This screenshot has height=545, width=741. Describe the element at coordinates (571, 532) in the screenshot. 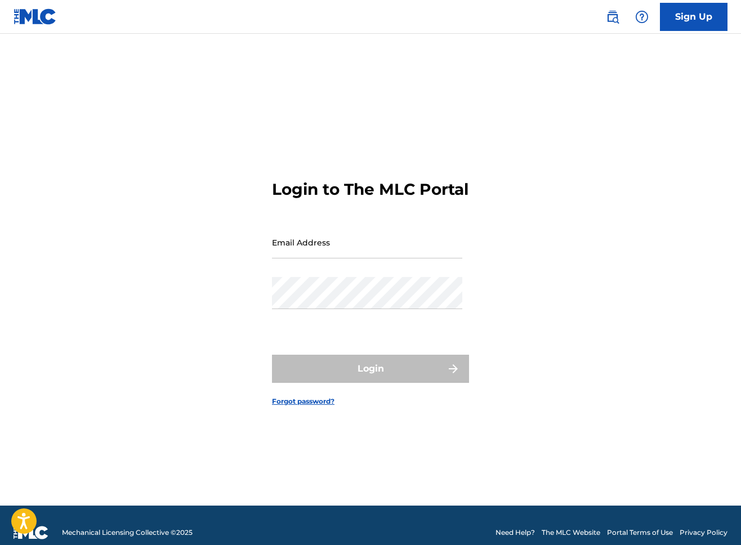

I see `a: The MLC Website` at that location.